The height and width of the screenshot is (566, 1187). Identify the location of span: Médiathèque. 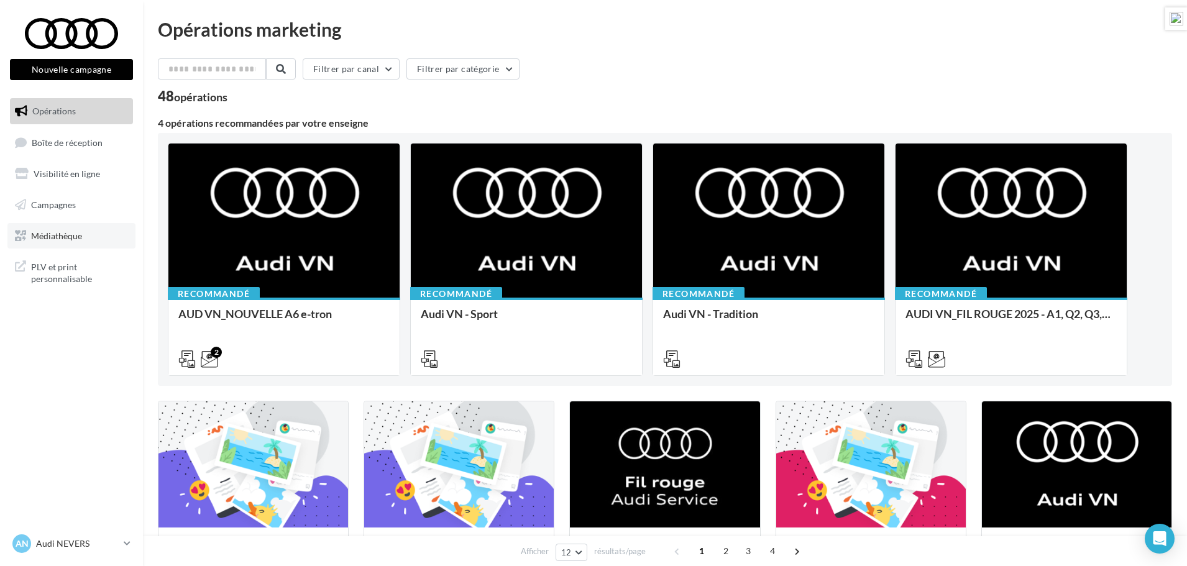
(57, 235).